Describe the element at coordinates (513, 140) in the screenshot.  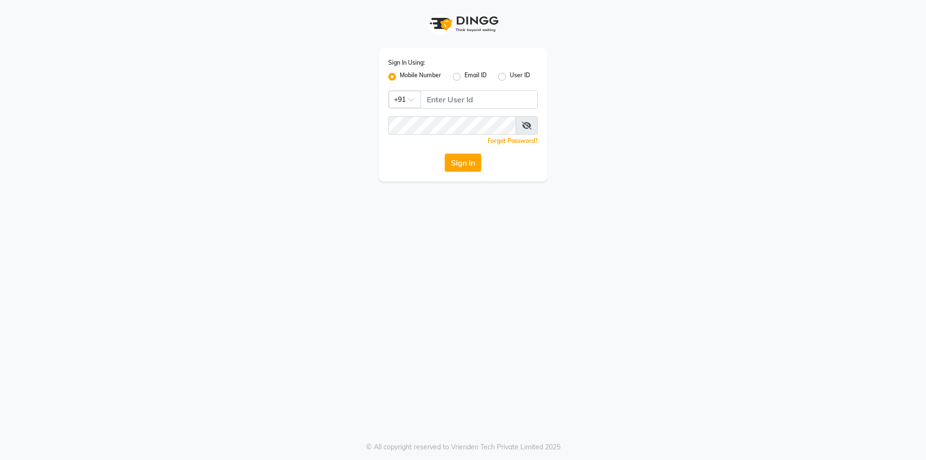
I see `a: Forgot Password?` at that location.